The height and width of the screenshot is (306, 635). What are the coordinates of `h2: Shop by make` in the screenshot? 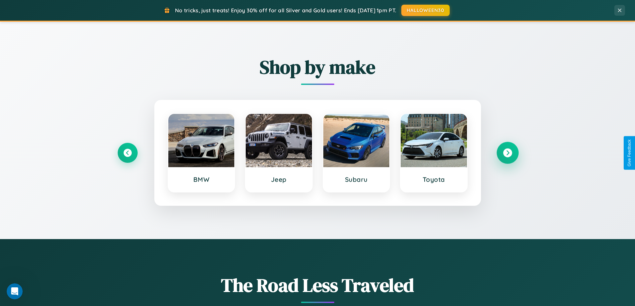 It's located at (318, 67).